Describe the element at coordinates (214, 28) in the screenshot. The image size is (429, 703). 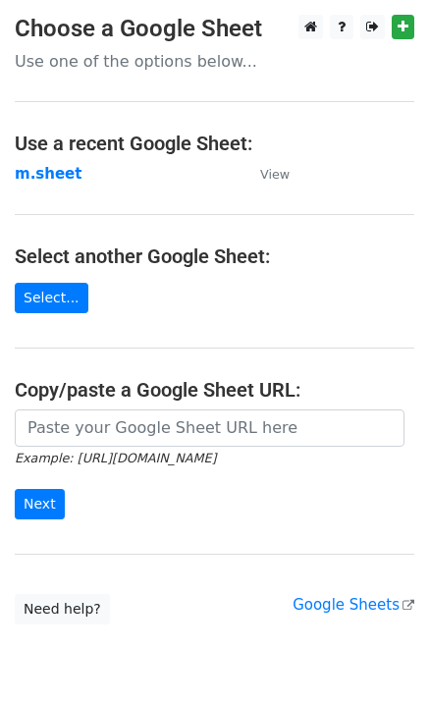
I see `h3: Choose a Google Sheet` at that location.